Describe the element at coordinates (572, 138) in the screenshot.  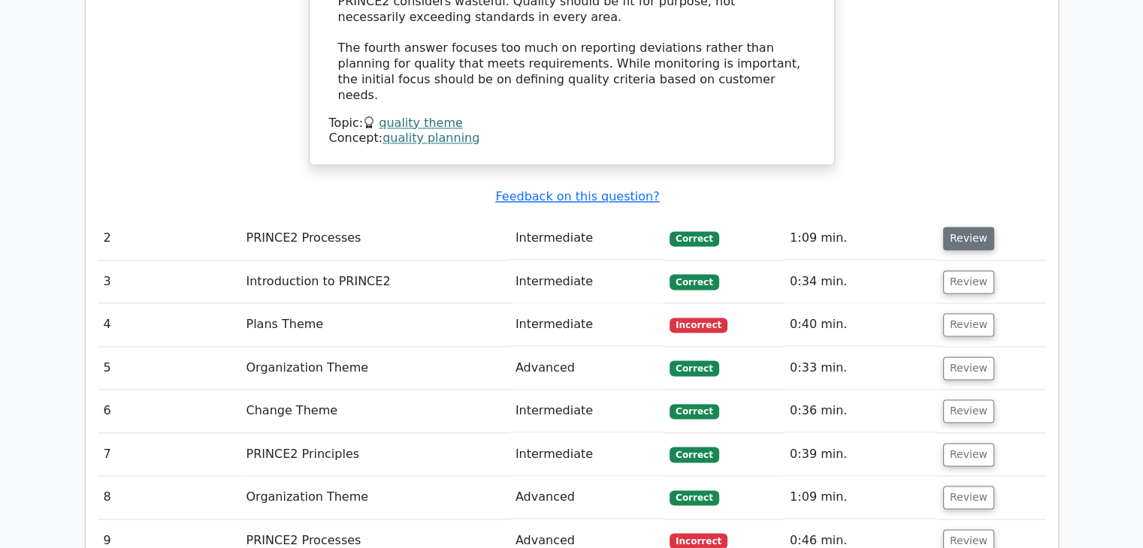
I see `div: Concept:` at that location.